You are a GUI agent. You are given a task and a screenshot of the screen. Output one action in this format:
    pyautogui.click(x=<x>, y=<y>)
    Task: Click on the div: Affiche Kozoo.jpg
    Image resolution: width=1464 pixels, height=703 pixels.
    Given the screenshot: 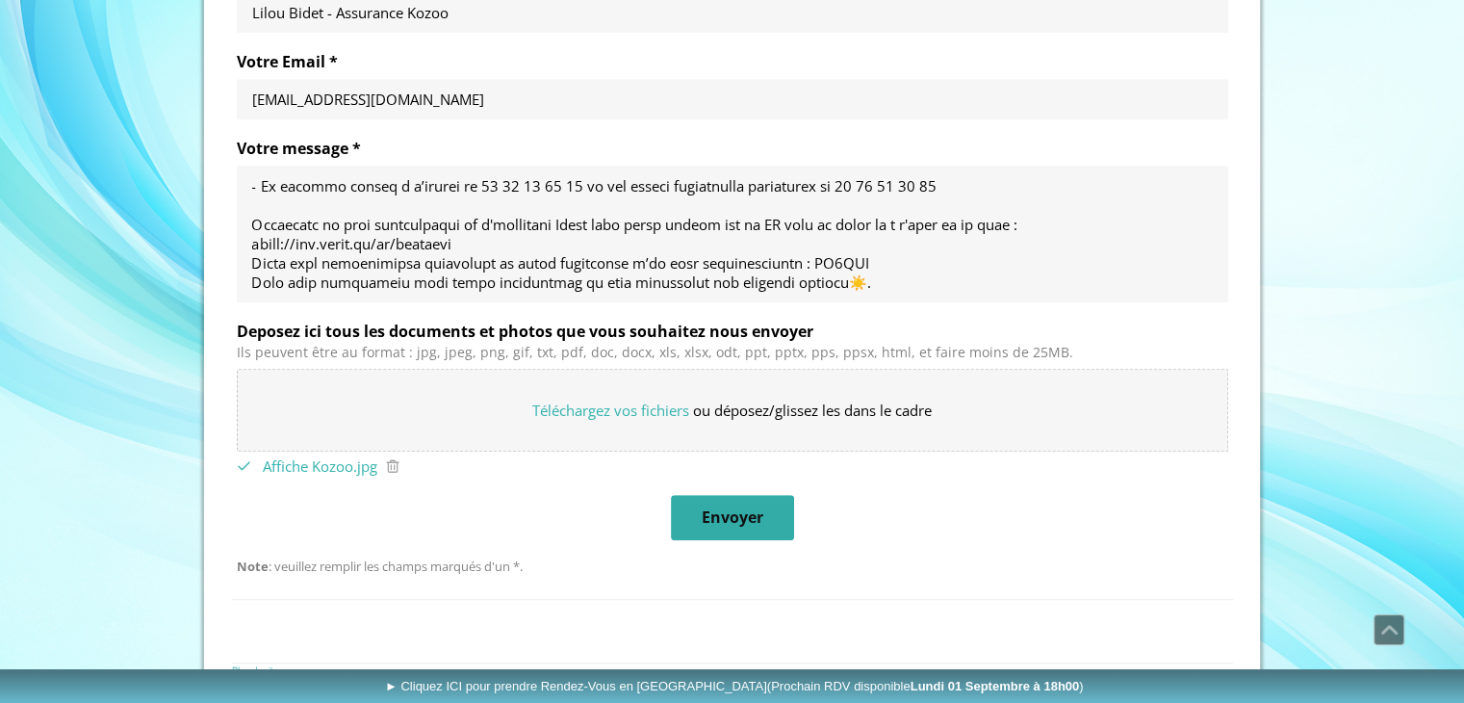 What is the action you would take?
    pyautogui.click(x=320, y=466)
    